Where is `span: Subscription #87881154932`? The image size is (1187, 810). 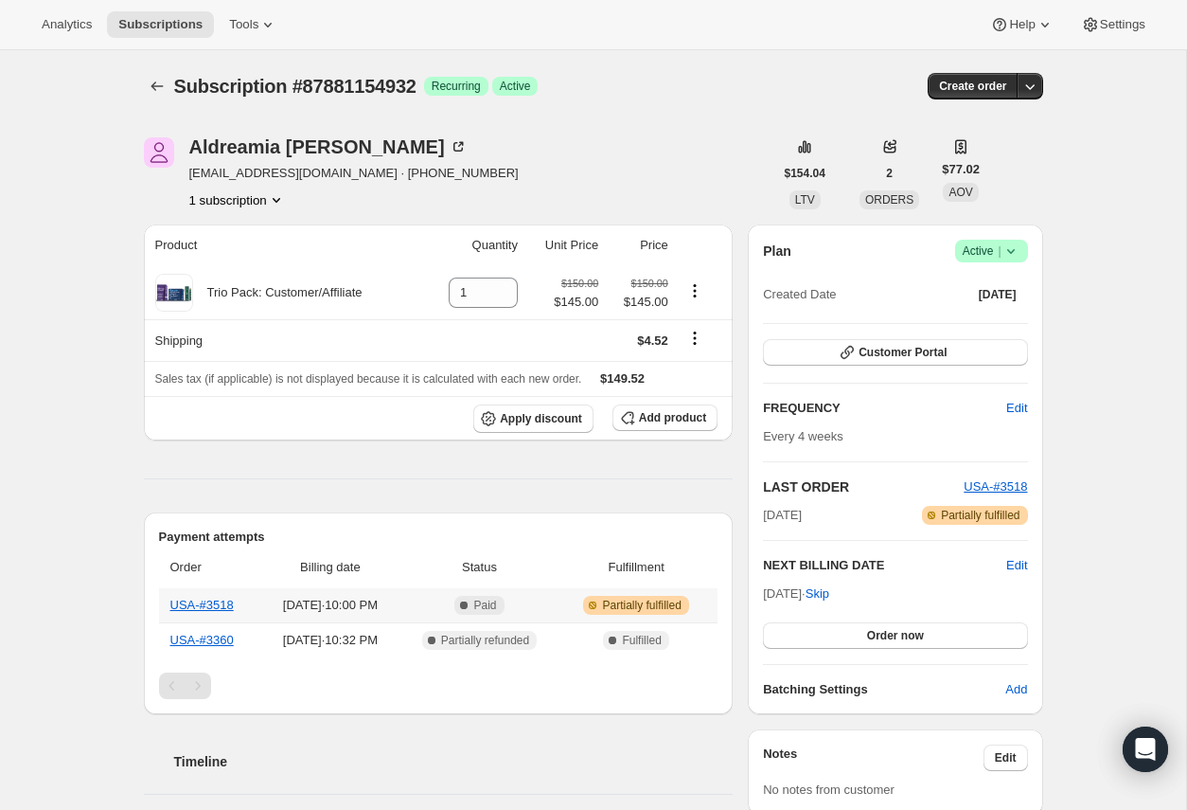
span: Subscription #87881154932 is located at coordinates (295, 86).